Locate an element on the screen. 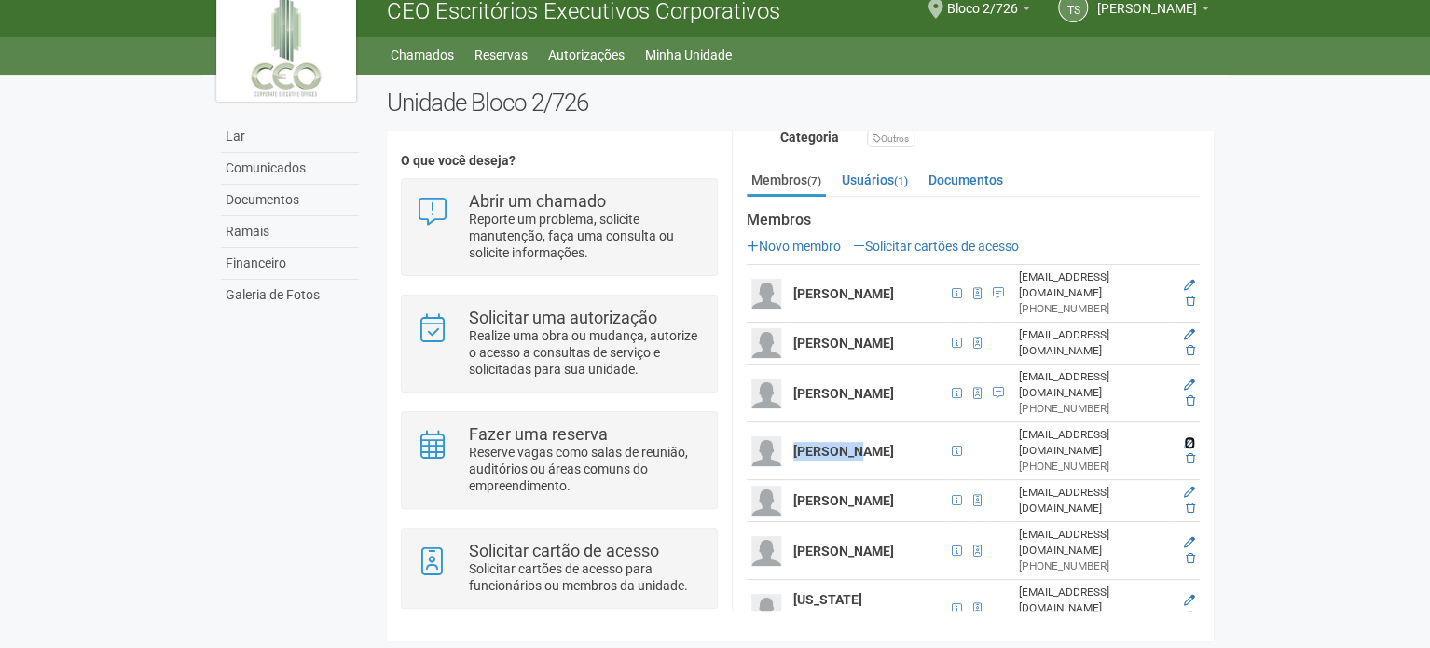  font: Ramais is located at coordinates (247, 231).